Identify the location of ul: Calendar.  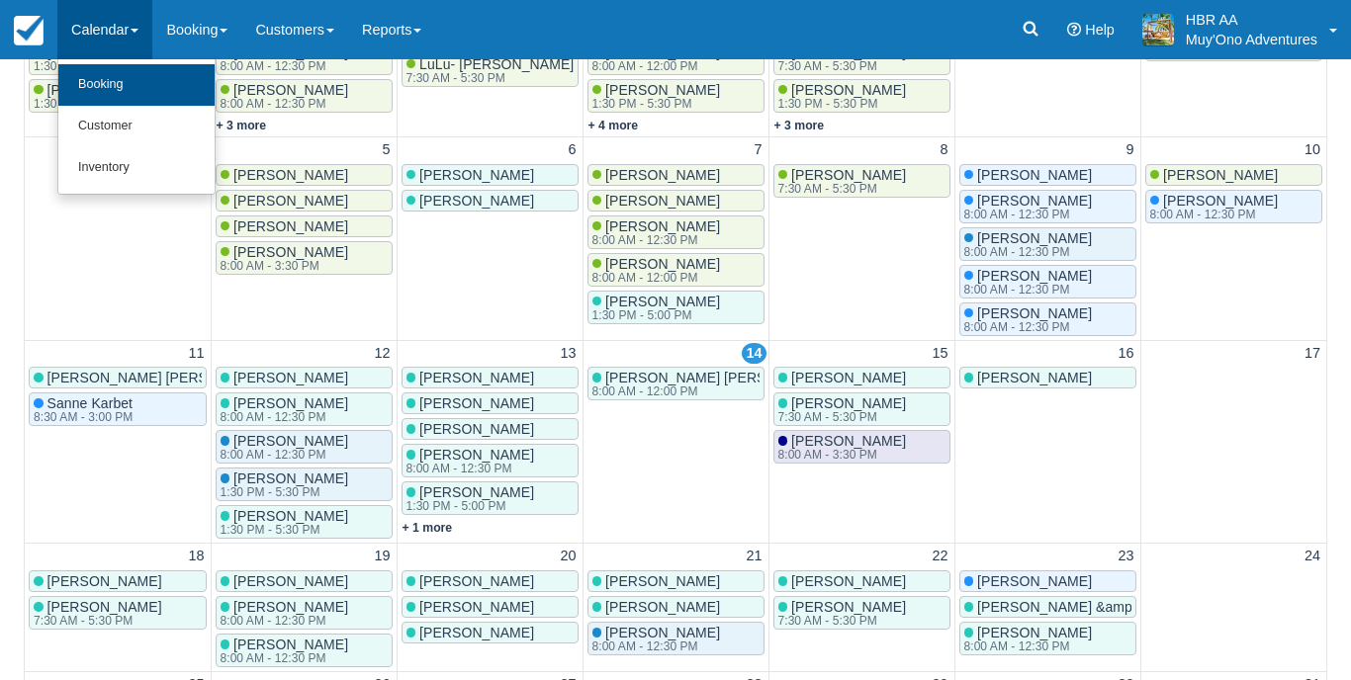
(136, 127).